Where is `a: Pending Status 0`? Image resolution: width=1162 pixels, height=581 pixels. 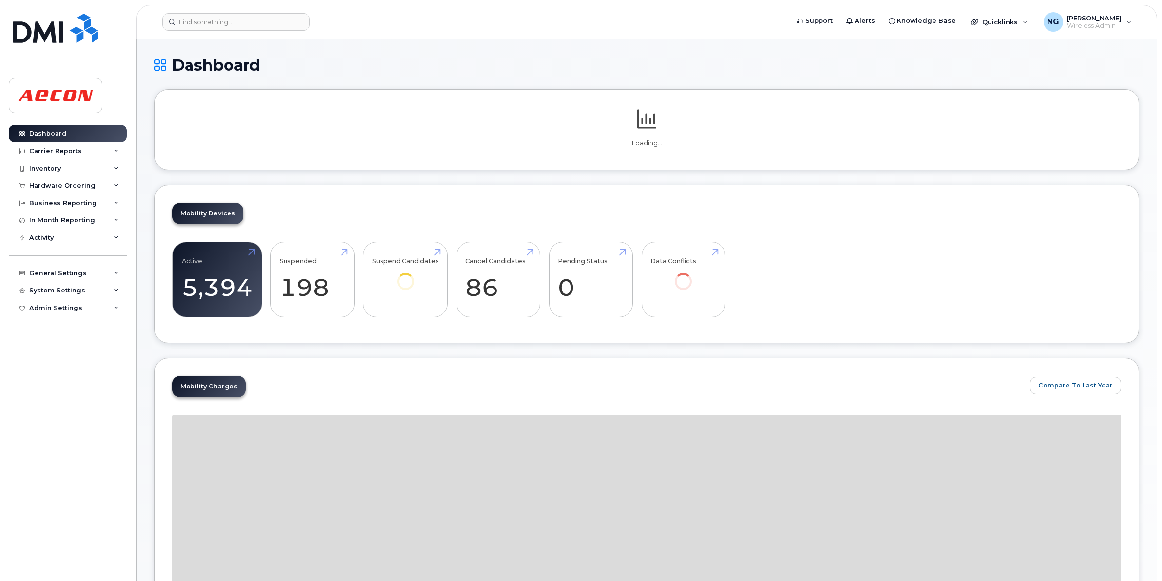 a: Pending Status 0 is located at coordinates (591, 280).